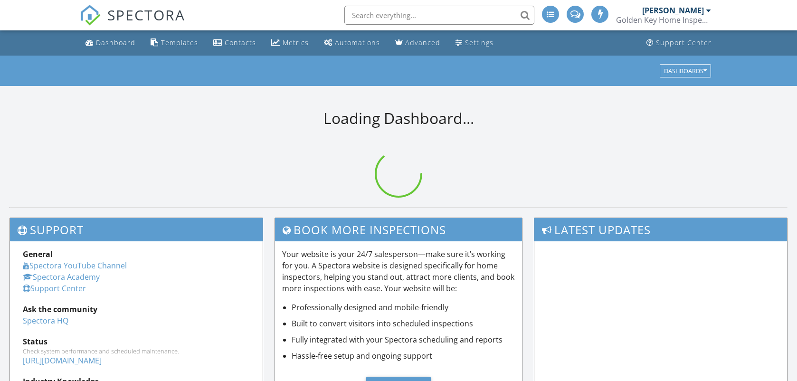 This screenshot has width=797, height=381. What do you see at coordinates (38, 254) in the screenshot?
I see `strong: General` at bounding box center [38, 254].